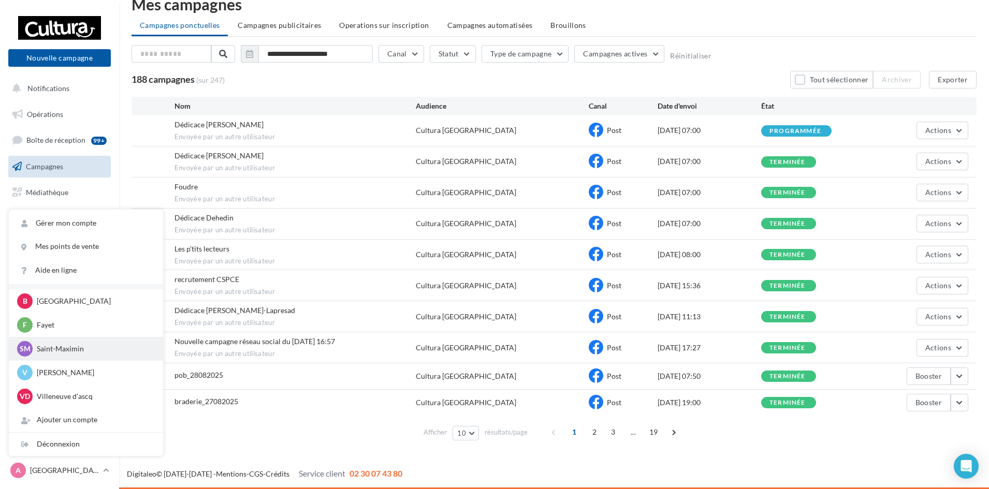 This screenshot has width=989, height=489. Describe the element at coordinates (25, 325) in the screenshot. I see `span: F` at that location.